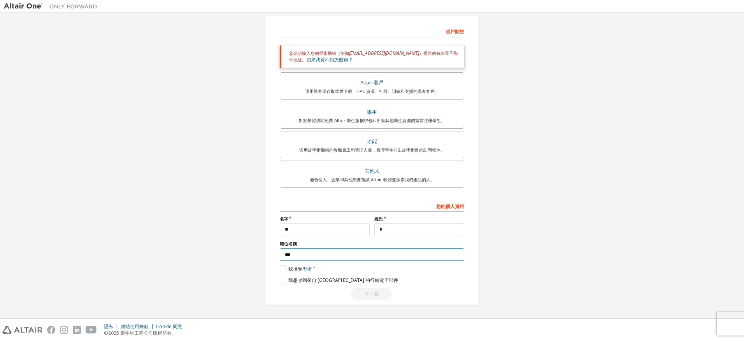  What do you see at coordinates (372, 142) in the screenshot?
I see `div: 才能` at bounding box center [372, 142].